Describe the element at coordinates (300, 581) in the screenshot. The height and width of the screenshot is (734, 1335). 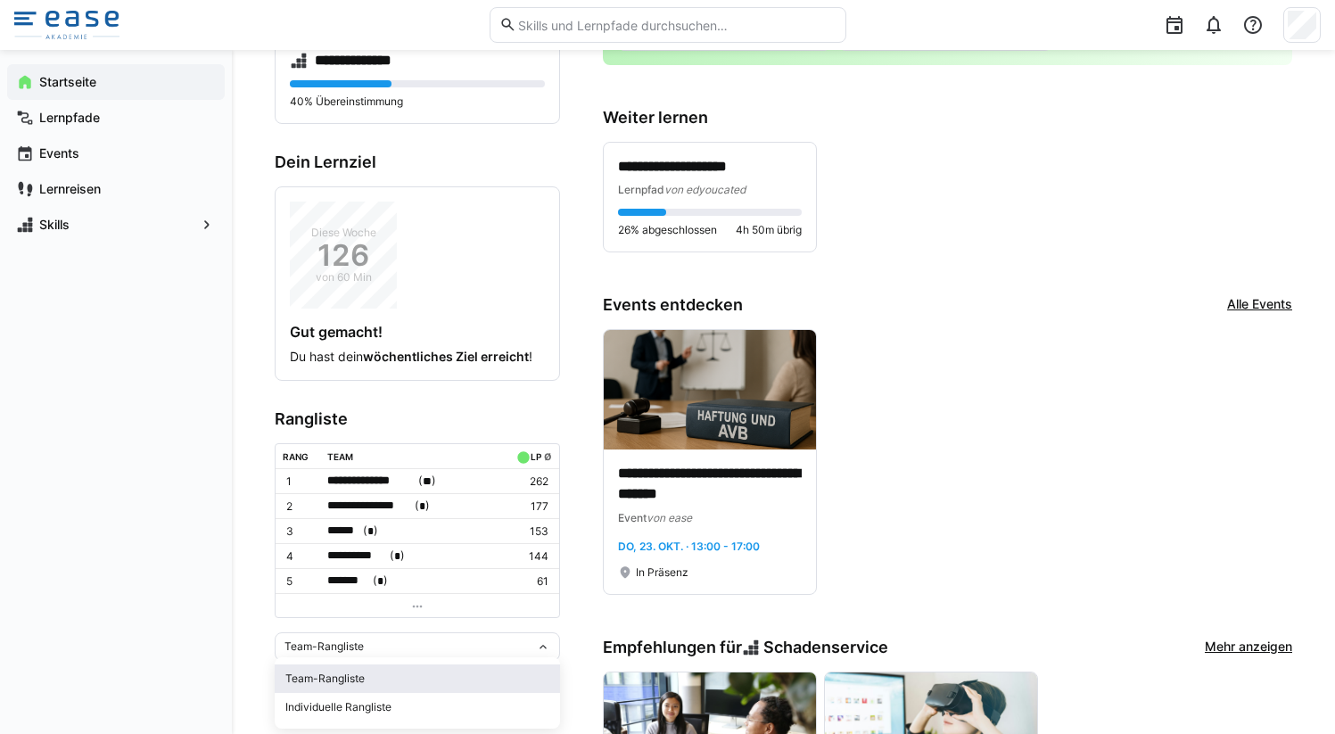
I see `p: 5` at that location.